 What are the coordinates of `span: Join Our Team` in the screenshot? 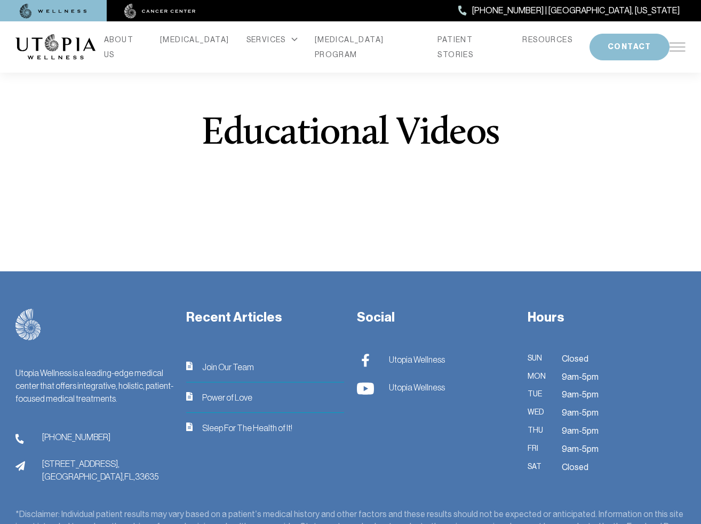 It's located at (228, 367).